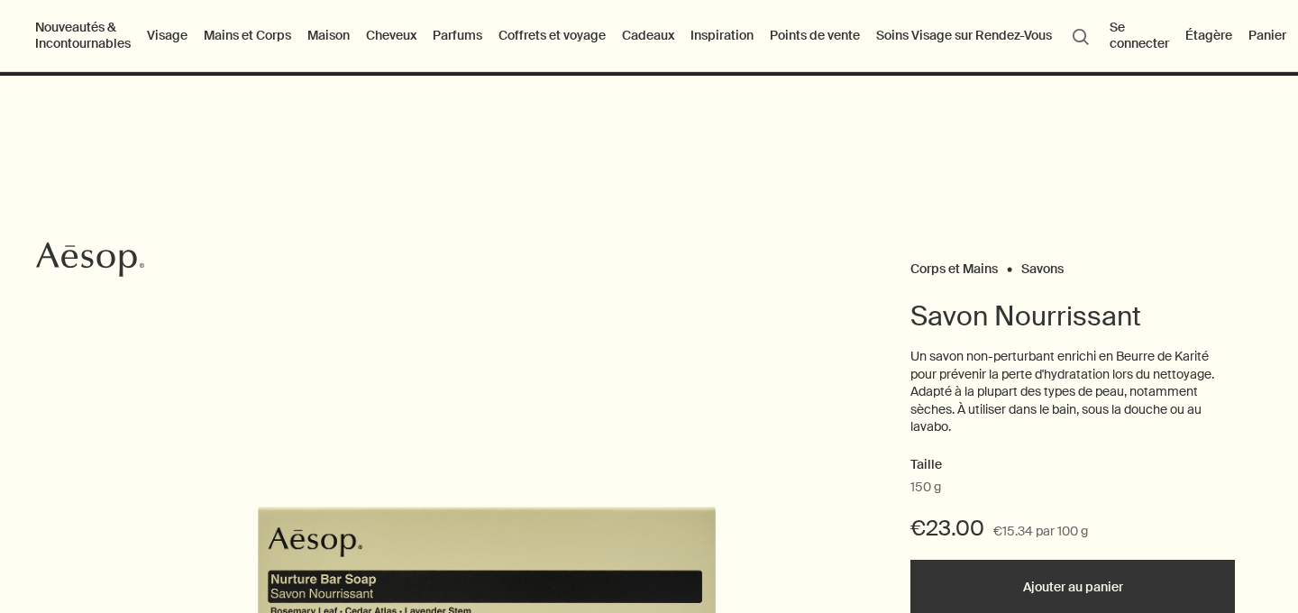  Describe the element at coordinates (1209, 35) in the screenshot. I see `a: Étagère` at that location.